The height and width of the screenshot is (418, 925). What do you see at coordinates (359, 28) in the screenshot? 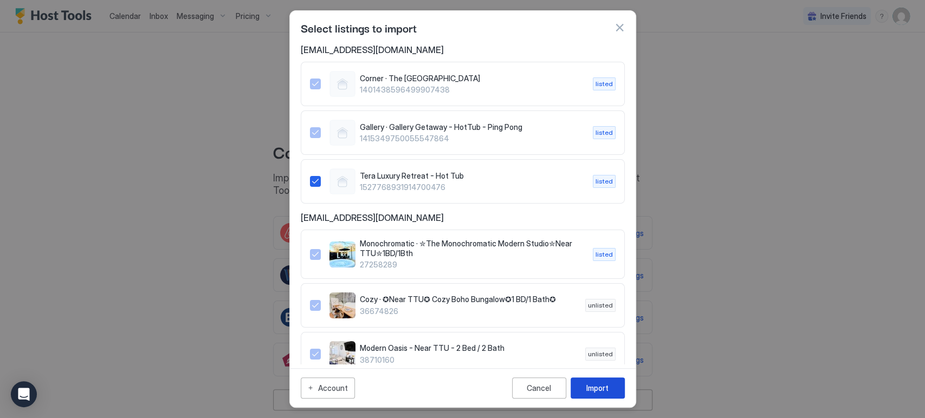
I see `span: Select listings to import` at bounding box center [359, 28].